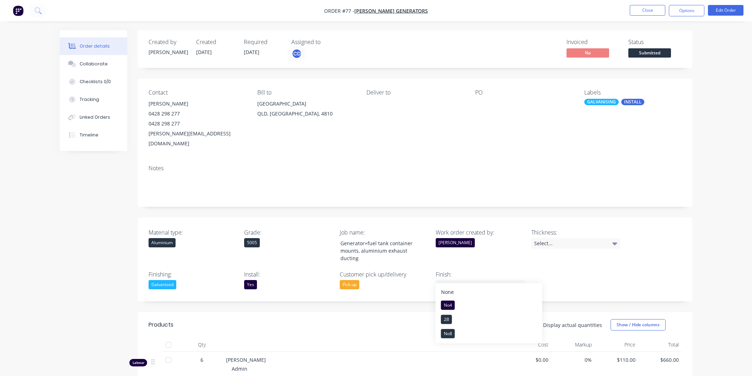  I want to click on span: $0.00, so click(529, 360).